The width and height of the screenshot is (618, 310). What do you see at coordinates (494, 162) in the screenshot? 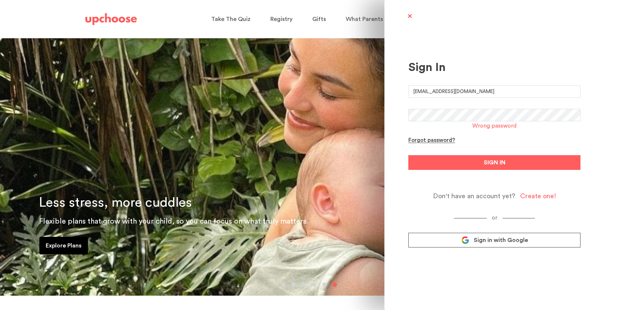
I see `button: SIGN IN` at bounding box center [494, 162].